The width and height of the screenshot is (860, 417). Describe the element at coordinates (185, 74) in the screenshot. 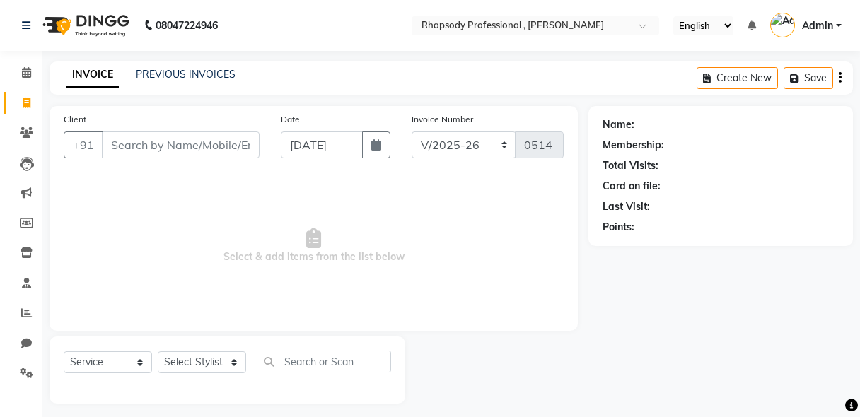

I see `a: PREVIOUS INVOICES` at that location.